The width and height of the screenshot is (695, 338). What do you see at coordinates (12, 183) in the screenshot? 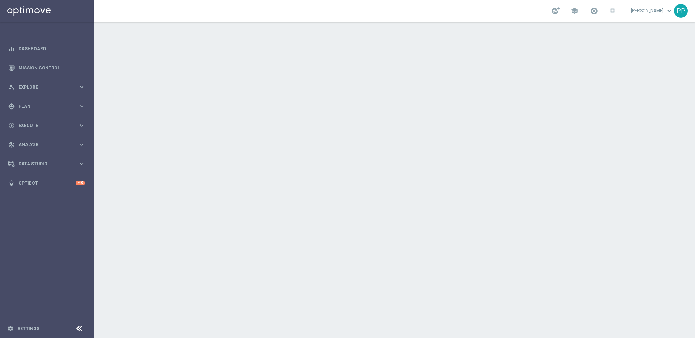
I see `i: lightbulb` at bounding box center [12, 183].